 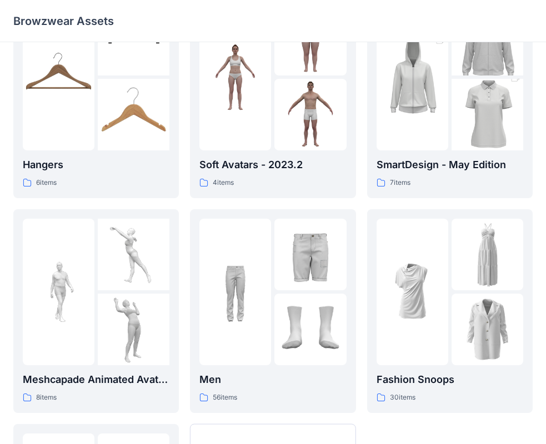 What do you see at coordinates (450, 311) in the screenshot?
I see `a: folder 1folder 2folder 3Fashion Snoops30items` at bounding box center [450, 311].